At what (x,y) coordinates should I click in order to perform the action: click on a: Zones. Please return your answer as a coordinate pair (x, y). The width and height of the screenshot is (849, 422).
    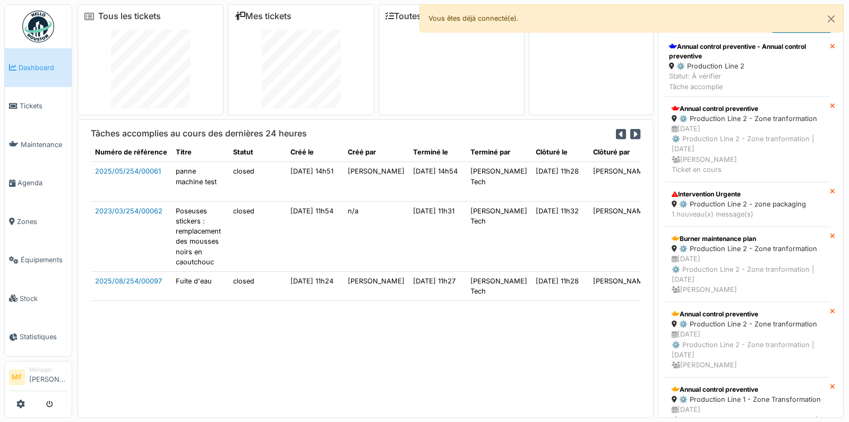
    Looking at the image, I should click on (38, 222).